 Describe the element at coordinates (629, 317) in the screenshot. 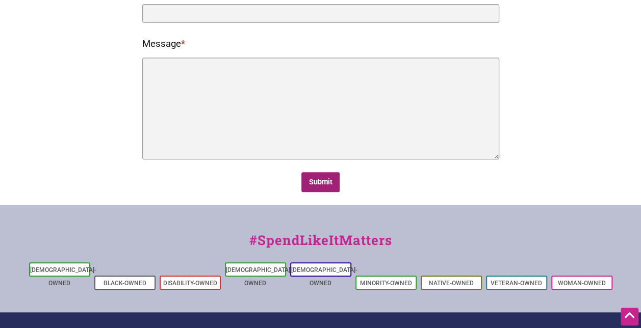

I see `div: Scroll Back to Top` at that location.